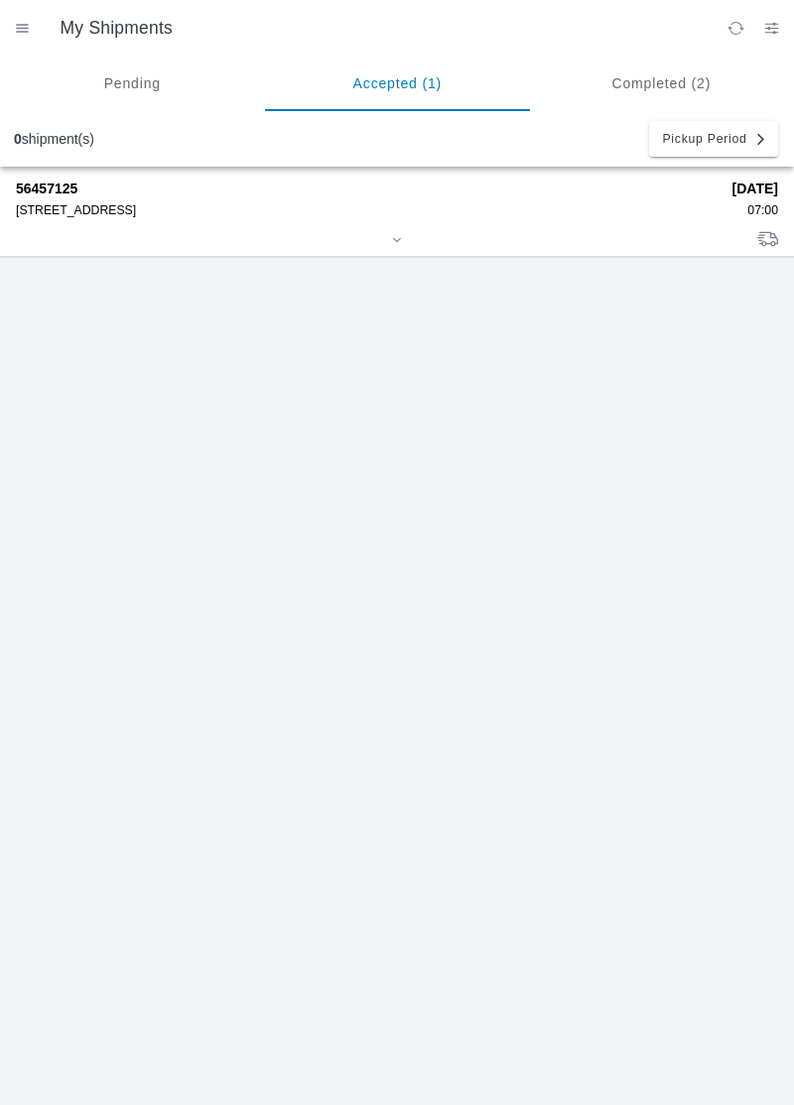 Image resolution: width=794 pixels, height=1105 pixels. Describe the element at coordinates (18, 139) in the screenshot. I see `b: 0` at that location.